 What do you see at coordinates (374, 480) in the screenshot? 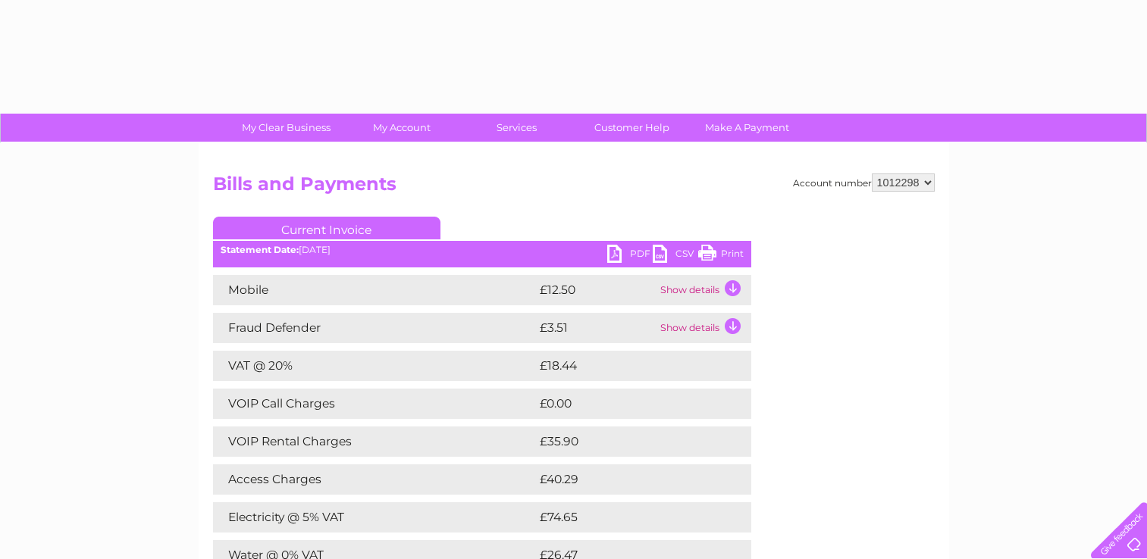
I see `td: Access Charges` at bounding box center [374, 480].